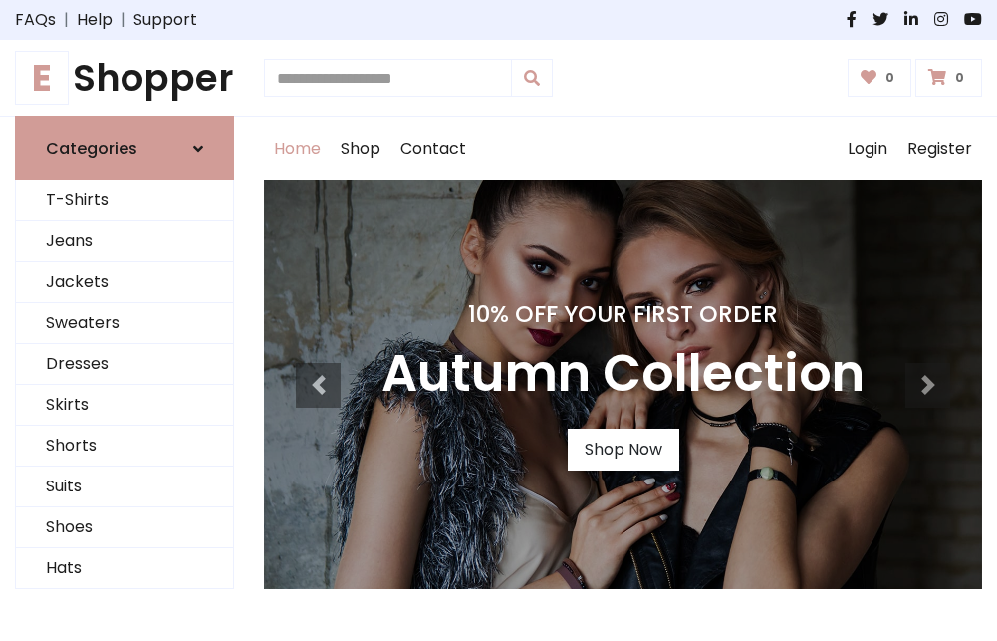 This screenshot has height=641, width=997. I want to click on a: Login, so click(868, 148).